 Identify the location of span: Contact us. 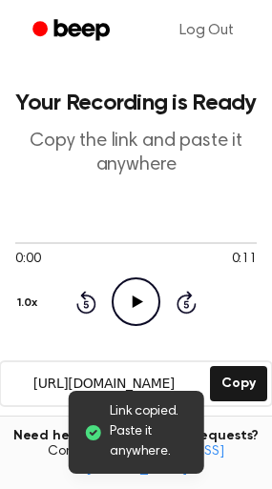
(135, 461).